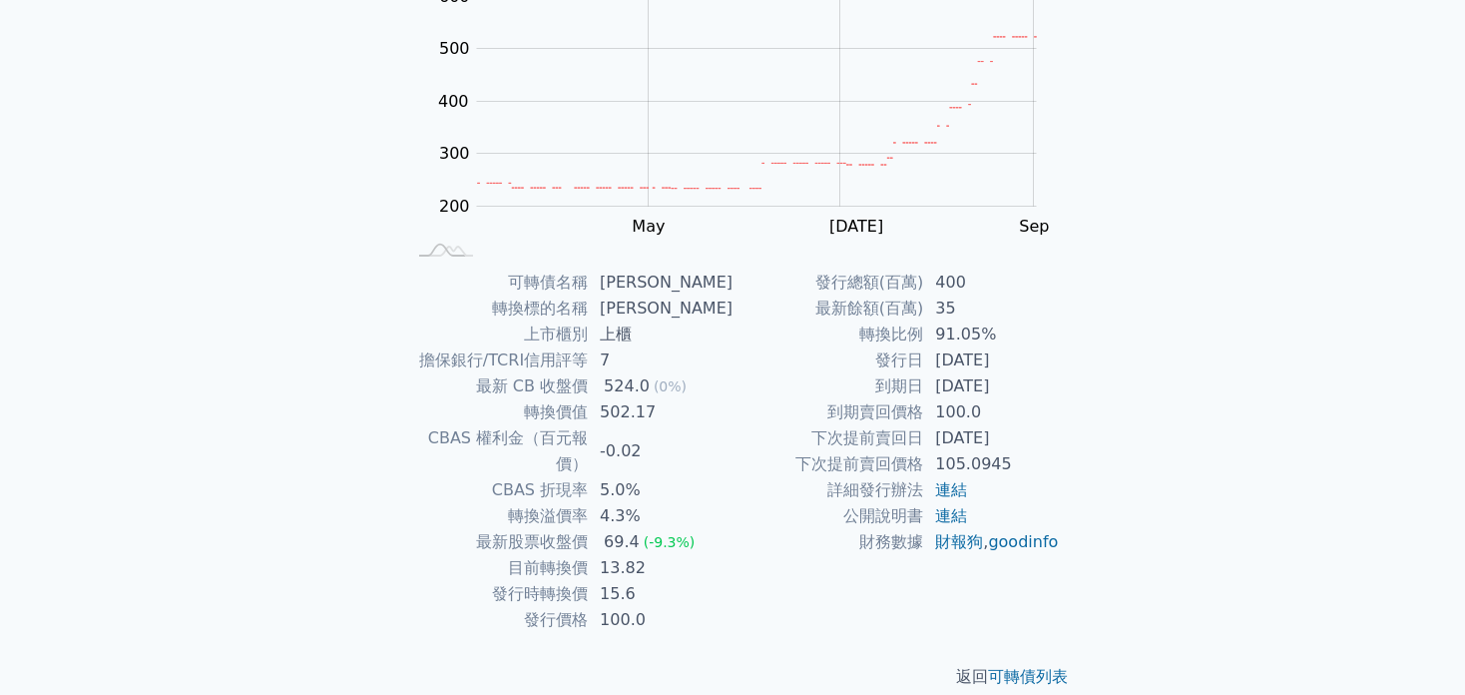 The height and width of the screenshot is (695, 1465). What do you see at coordinates (827, 516) in the screenshot?
I see `td: 公開說明書` at bounding box center [827, 516].